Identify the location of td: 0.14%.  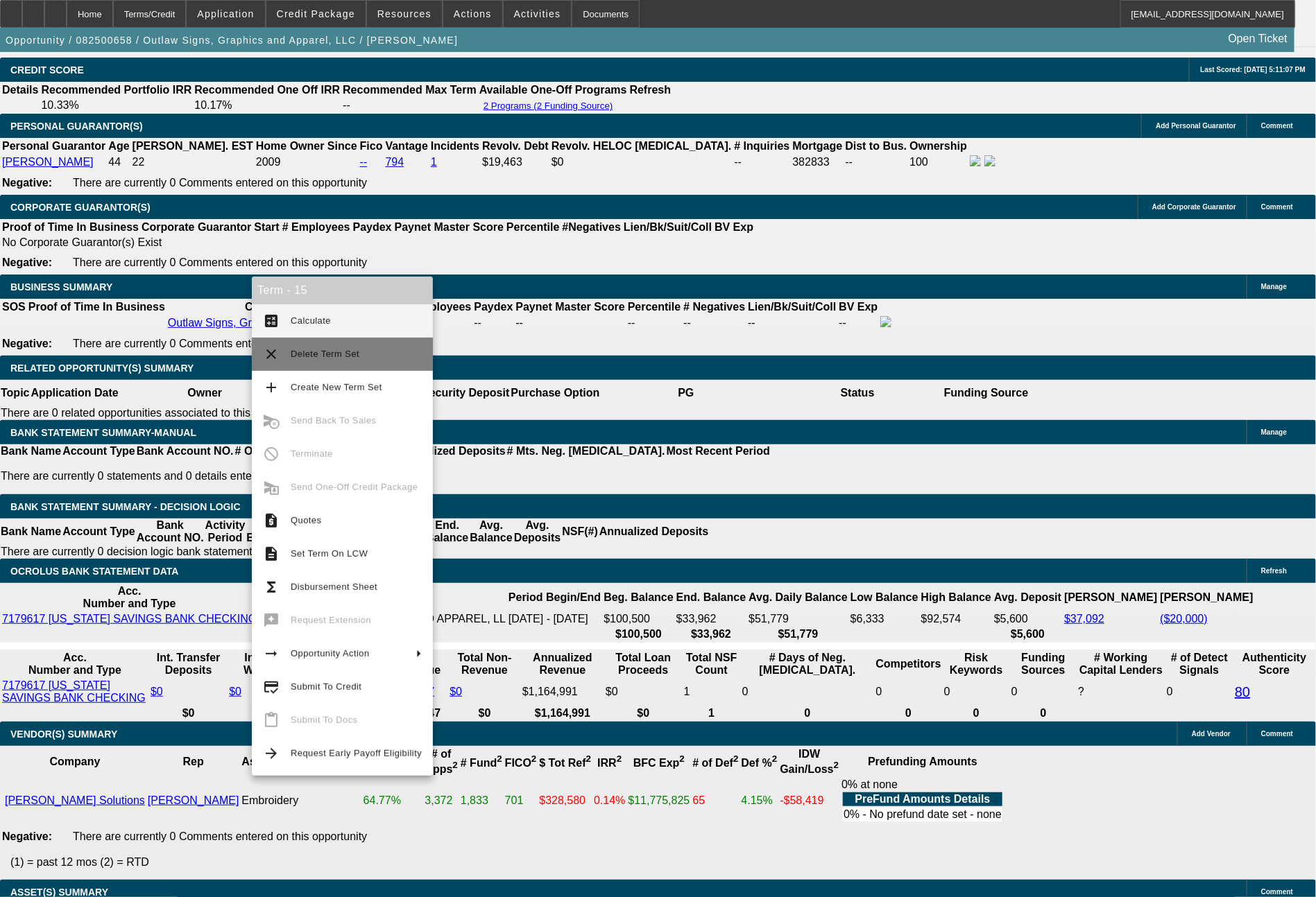
(609, 801).